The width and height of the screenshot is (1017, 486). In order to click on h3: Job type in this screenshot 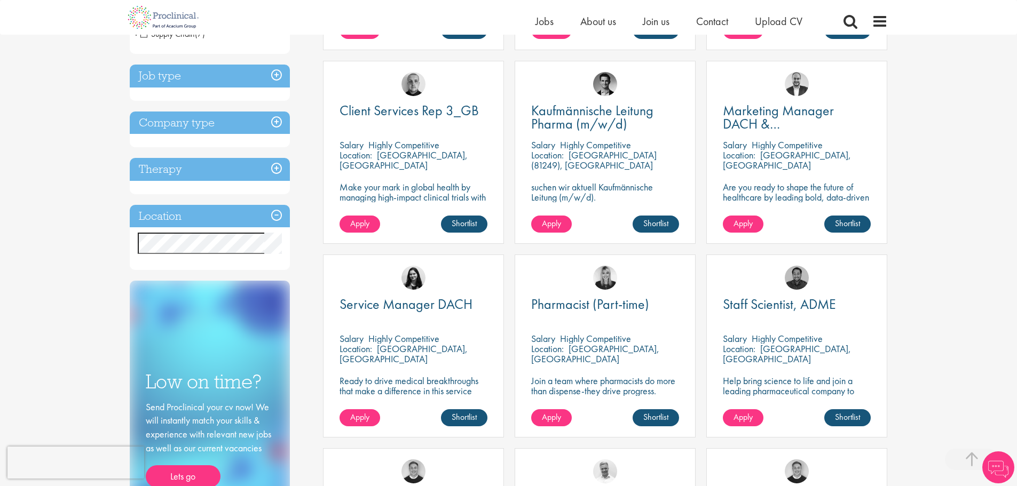, I will do `click(210, 76)`.